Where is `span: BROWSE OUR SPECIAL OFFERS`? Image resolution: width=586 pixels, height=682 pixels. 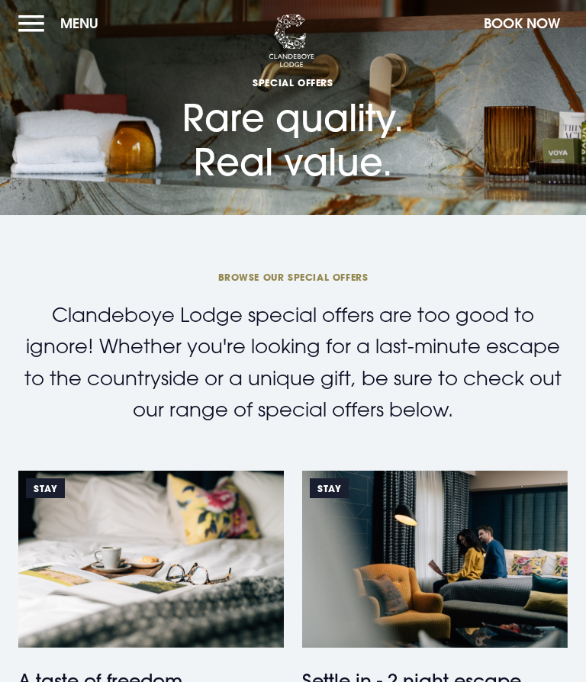 span: BROWSE OUR SPECIAL OFFERS is located at coordinates (293, 277).